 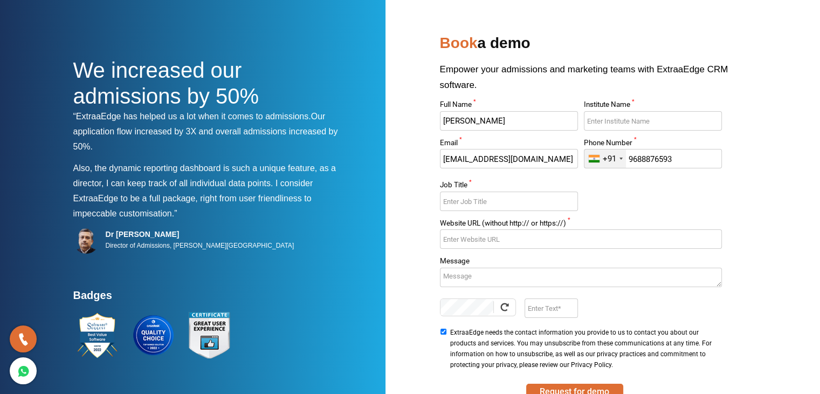 What do you see at coordinates (653, 121) in the screenshot?
I see `input: Enter Institute Name` at bounding box center [653, 121].